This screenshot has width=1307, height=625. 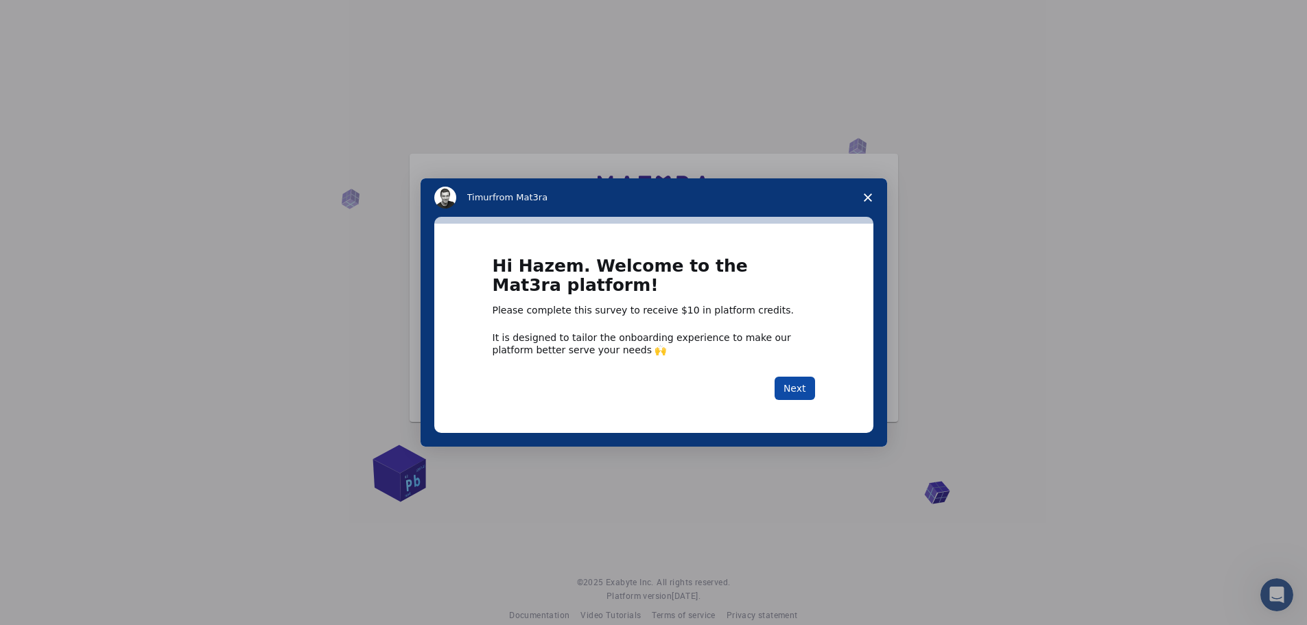 I want to click on div: Please complete this survey to receive $10 in platform credits., so click(x=654, y=311).